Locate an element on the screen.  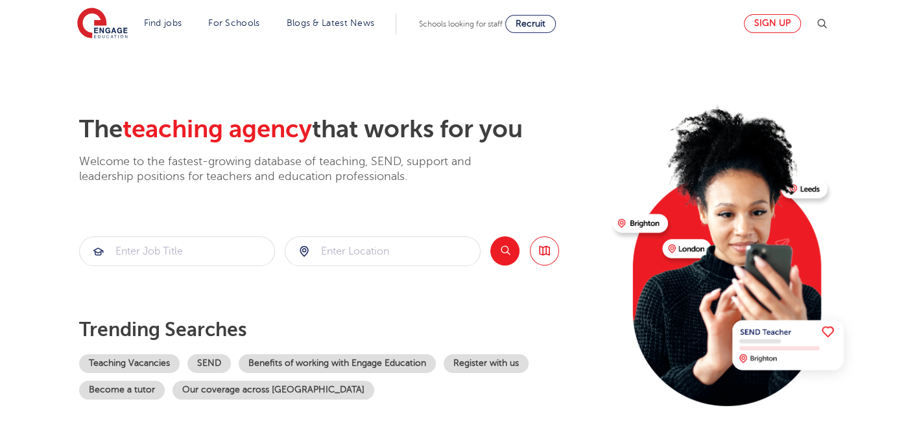
span: teaching agency is located at coordinates (217, 129).